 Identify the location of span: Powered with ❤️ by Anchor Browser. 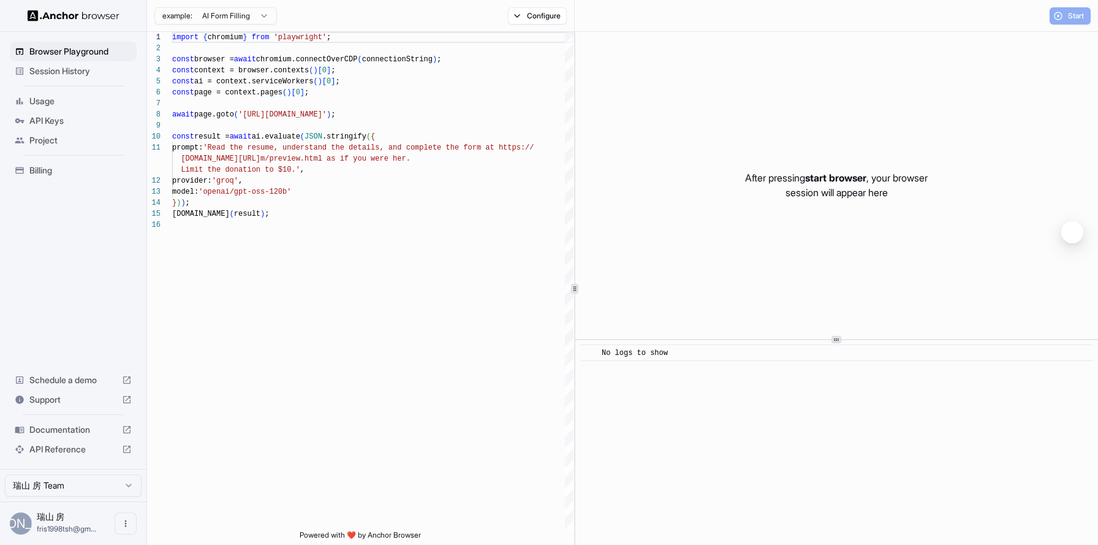
(360, 537).